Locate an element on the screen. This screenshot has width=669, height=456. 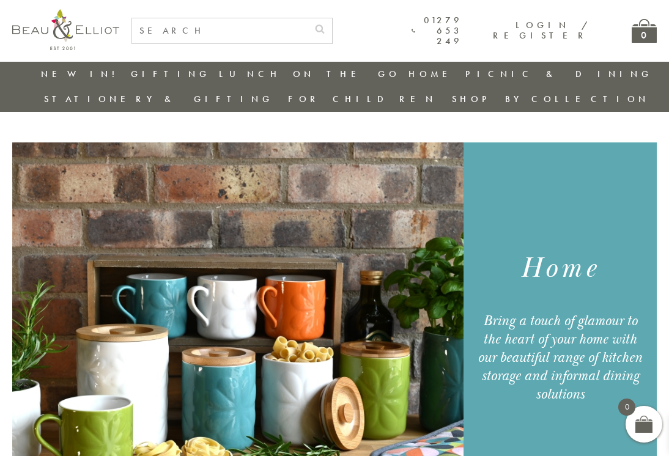
div: Bring a touch of glamour to the heart of your home with our beautiful range of kitchen storage an... is located at coordinates (560, 358).